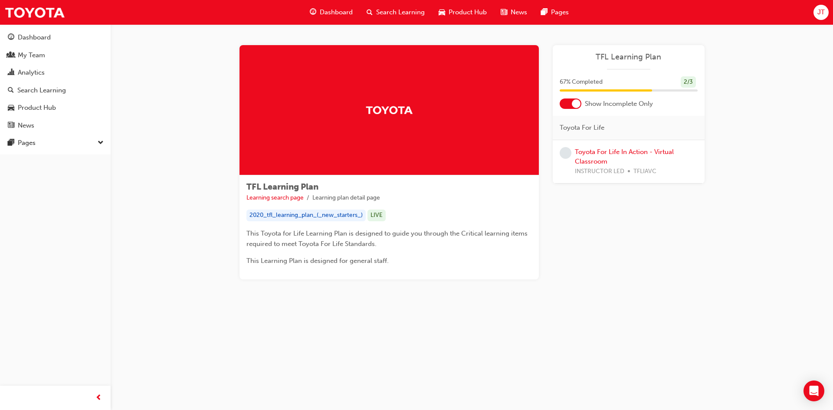  I want to click on a: search-iconSearch Learning, so click(396, 12).